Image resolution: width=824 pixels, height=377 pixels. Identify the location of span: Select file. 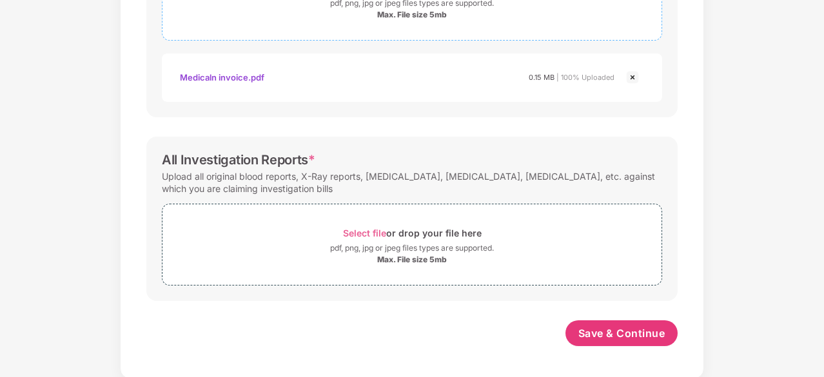
(364, 233).